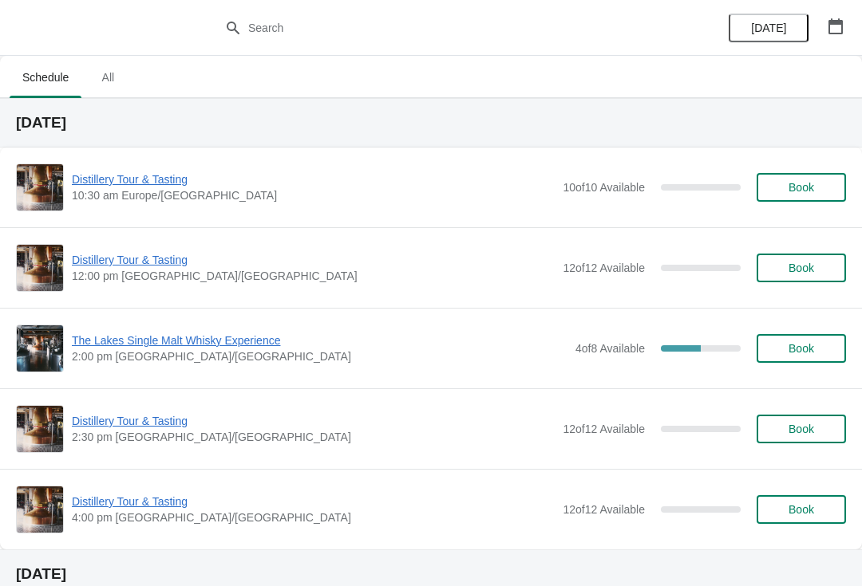  What do you see at coordinates (447, 28) in the screenshot?
I see `input: Search` at bounding box center [447, 28].